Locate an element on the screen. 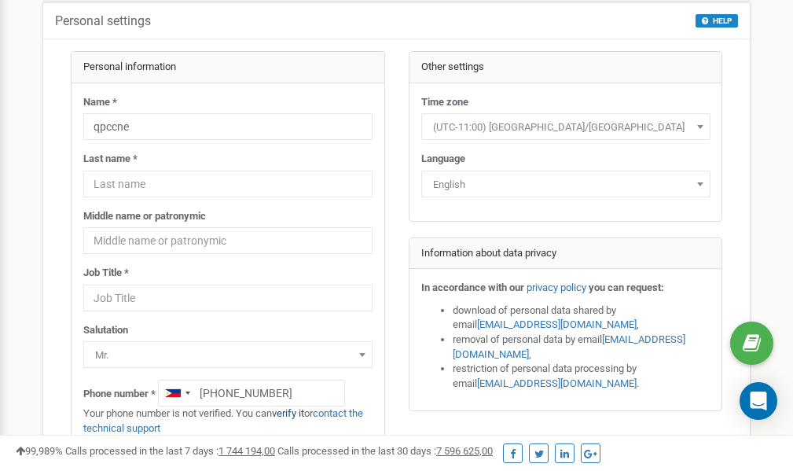 This screenshot has height=471, width=793. div: Information about data privacy is located at coordinates (566, 254).